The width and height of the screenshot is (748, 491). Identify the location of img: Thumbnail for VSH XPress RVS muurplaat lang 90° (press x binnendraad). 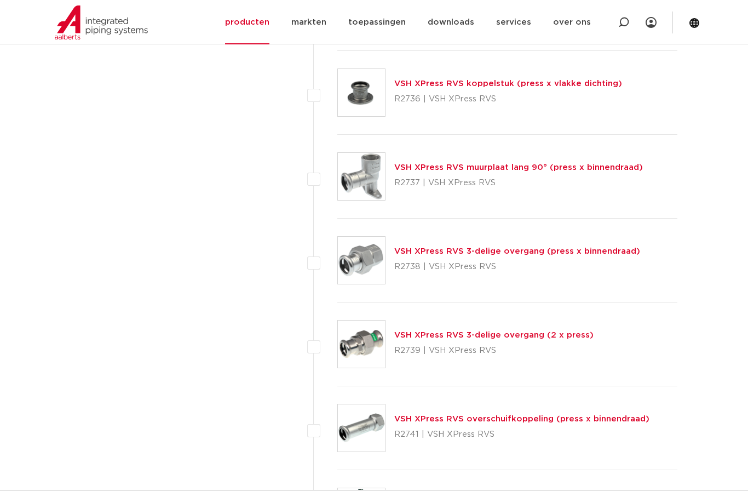
(362, 176).